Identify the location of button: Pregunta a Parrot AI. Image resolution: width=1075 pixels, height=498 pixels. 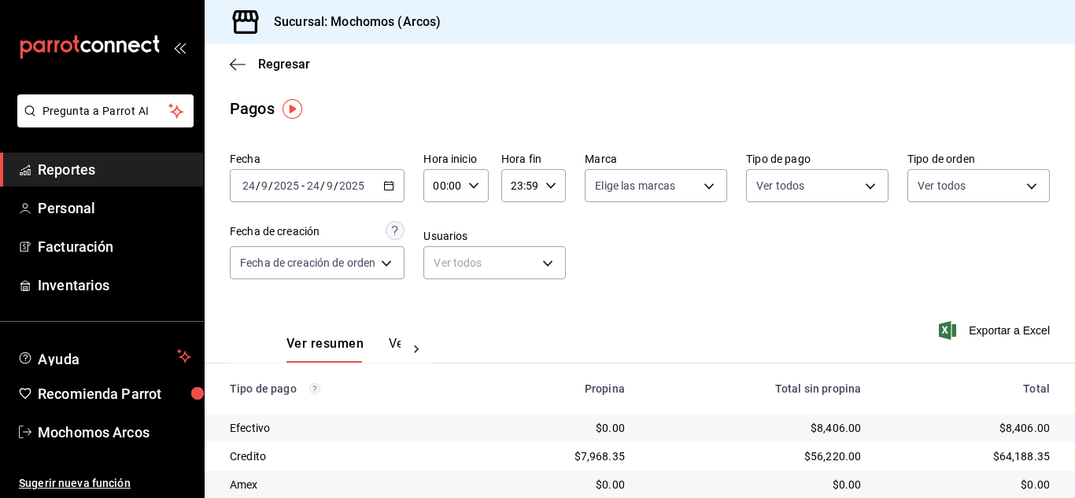
(105, 111).